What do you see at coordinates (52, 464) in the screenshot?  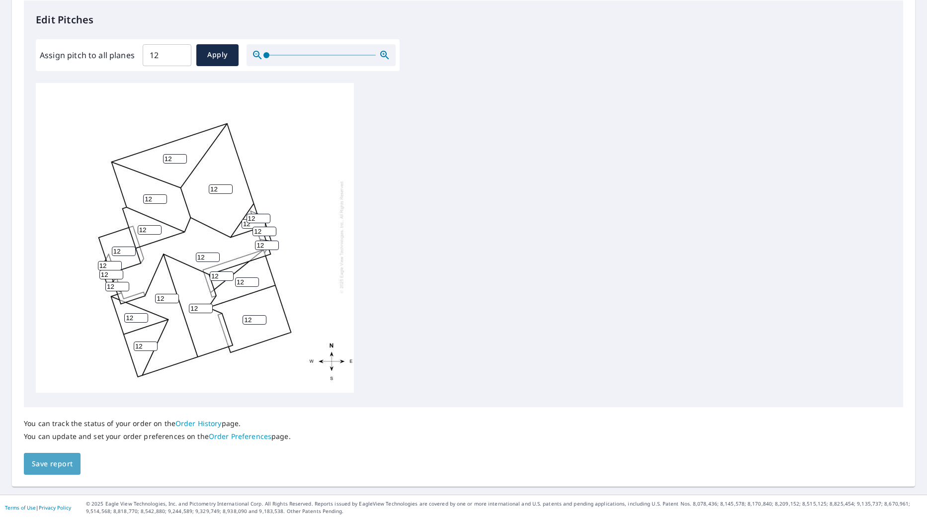 I see `button: Save report` at bounding box center [52, 464].